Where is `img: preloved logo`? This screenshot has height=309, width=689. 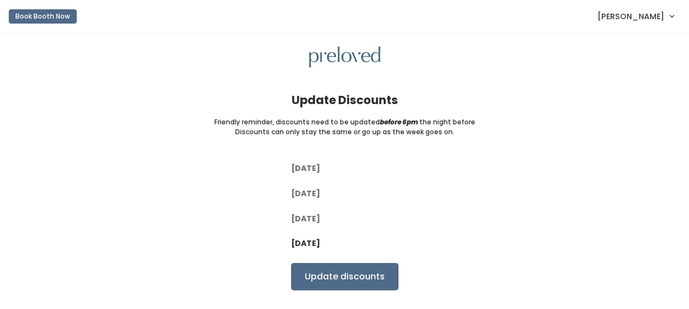
img: preloved logo is located at coordinates (345, 57).